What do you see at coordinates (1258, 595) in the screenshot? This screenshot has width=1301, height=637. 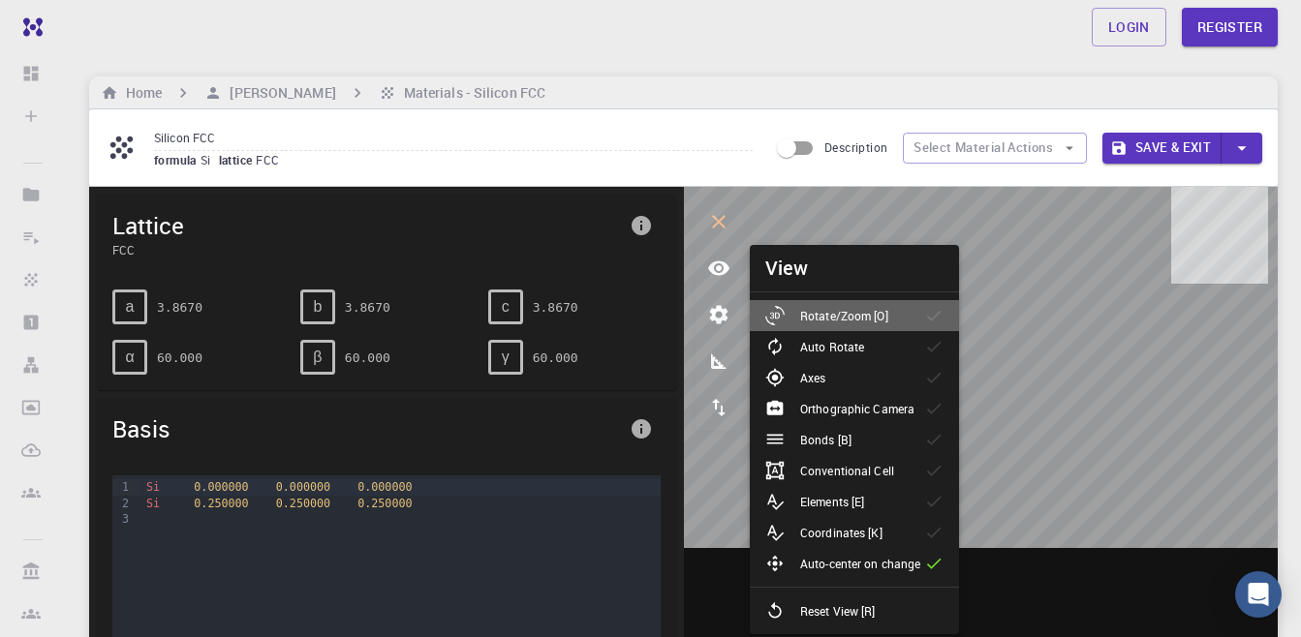 I see `div: Open Intercom Messenger` at bounding box center [1258, 595].